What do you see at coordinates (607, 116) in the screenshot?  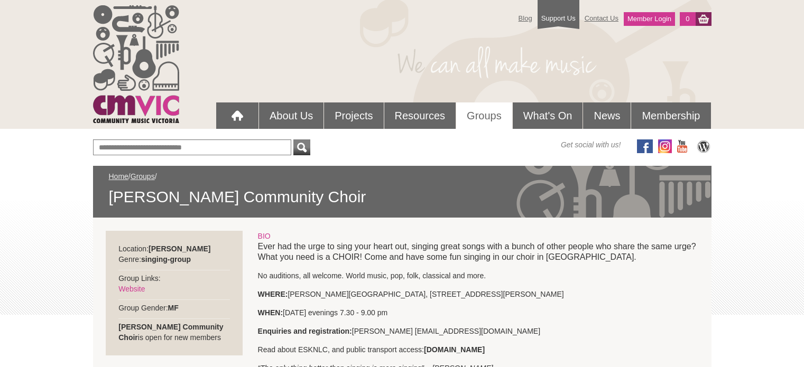 I see `a: News` at bounding box center [607, 116].